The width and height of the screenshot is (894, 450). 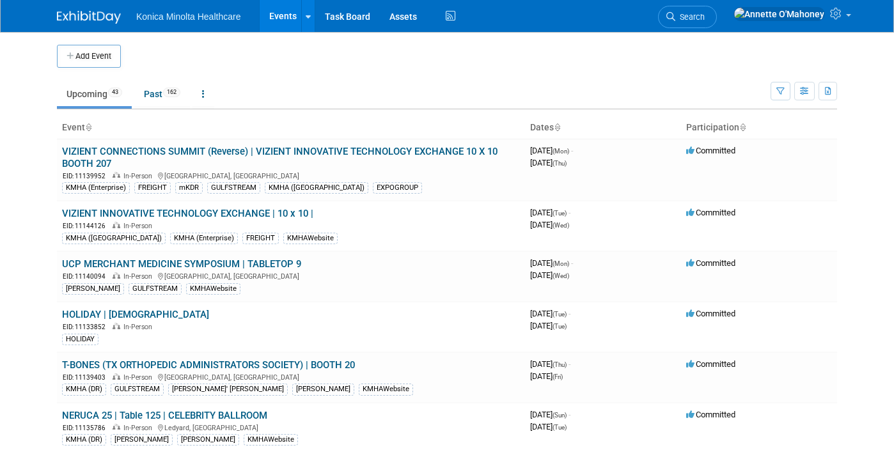 What do you see at coordinates (88, 127) in the screenshot?
I see `a: Sort by Event Name` at bounding box center [88, 127].